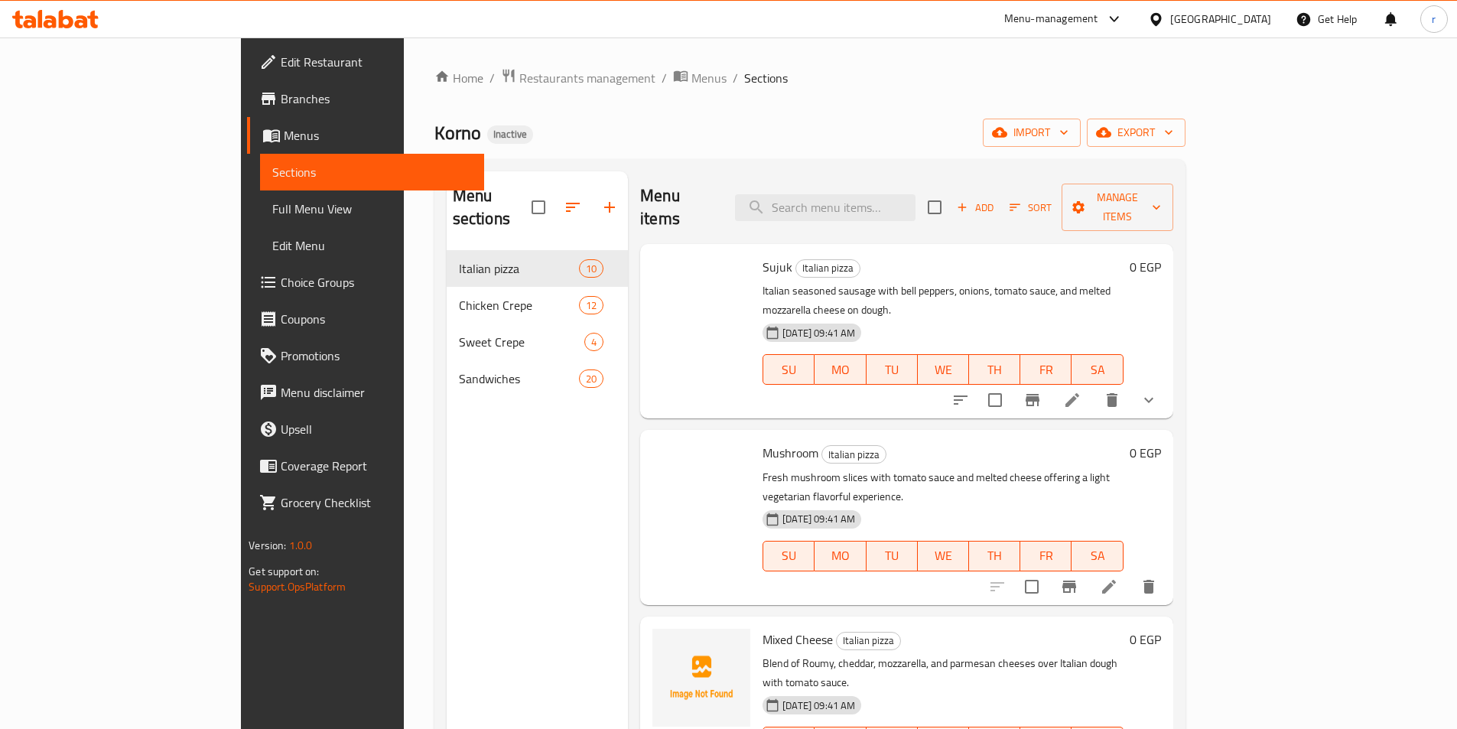 The width and height of the screenshot is (1457, 729). Describe the element at coordinates (840, 369) in the screenshot. I see `span: MO` at that location.